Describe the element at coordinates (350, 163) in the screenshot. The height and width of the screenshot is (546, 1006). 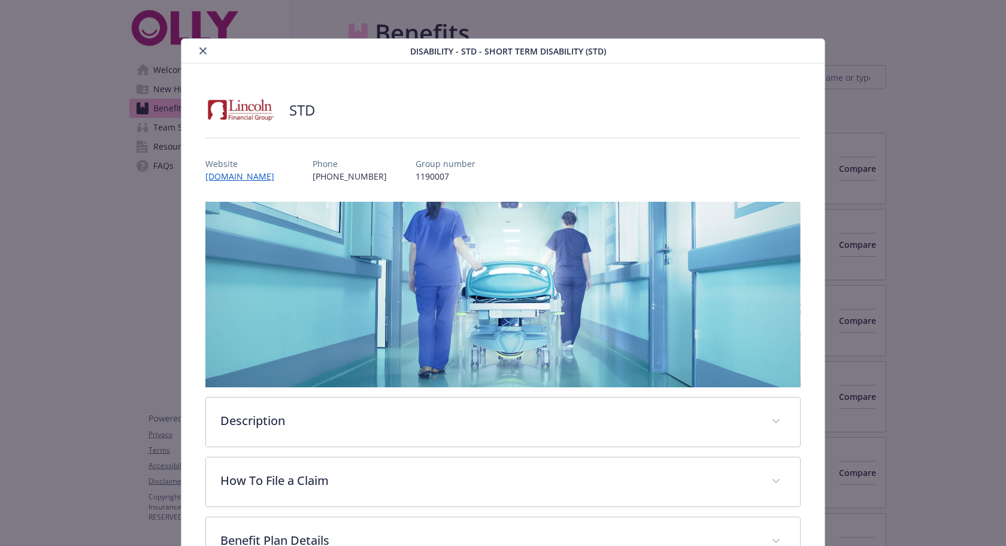
I see `p: Phone` at that location.